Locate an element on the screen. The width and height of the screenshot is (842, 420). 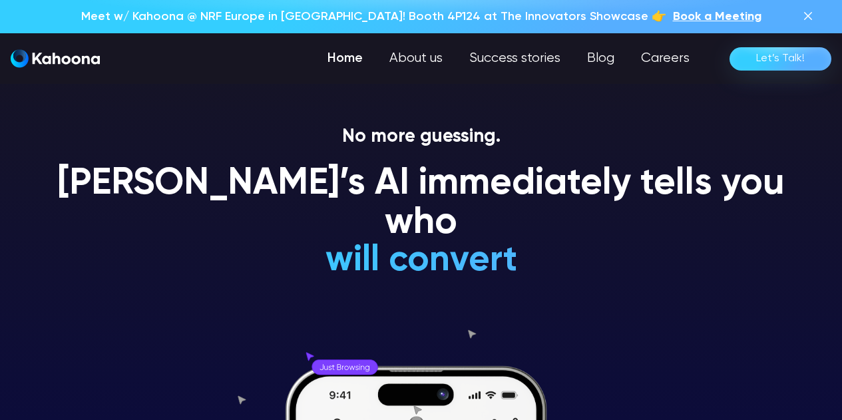
span: Book a Meeting is located at coordinates (717, 17).